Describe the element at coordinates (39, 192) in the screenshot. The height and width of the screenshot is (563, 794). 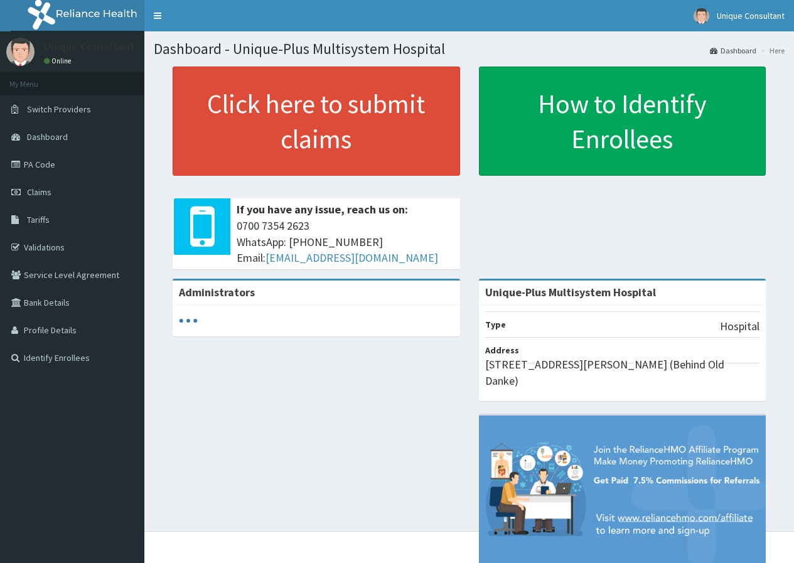
I see `span: Claims` at that location.